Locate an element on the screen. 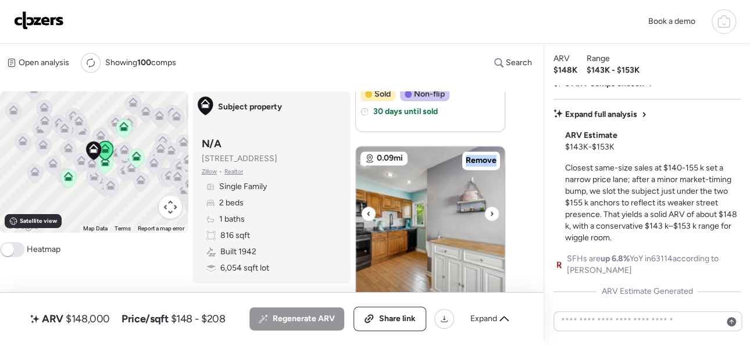  span: Subject property is located at coordinates (250, 107).